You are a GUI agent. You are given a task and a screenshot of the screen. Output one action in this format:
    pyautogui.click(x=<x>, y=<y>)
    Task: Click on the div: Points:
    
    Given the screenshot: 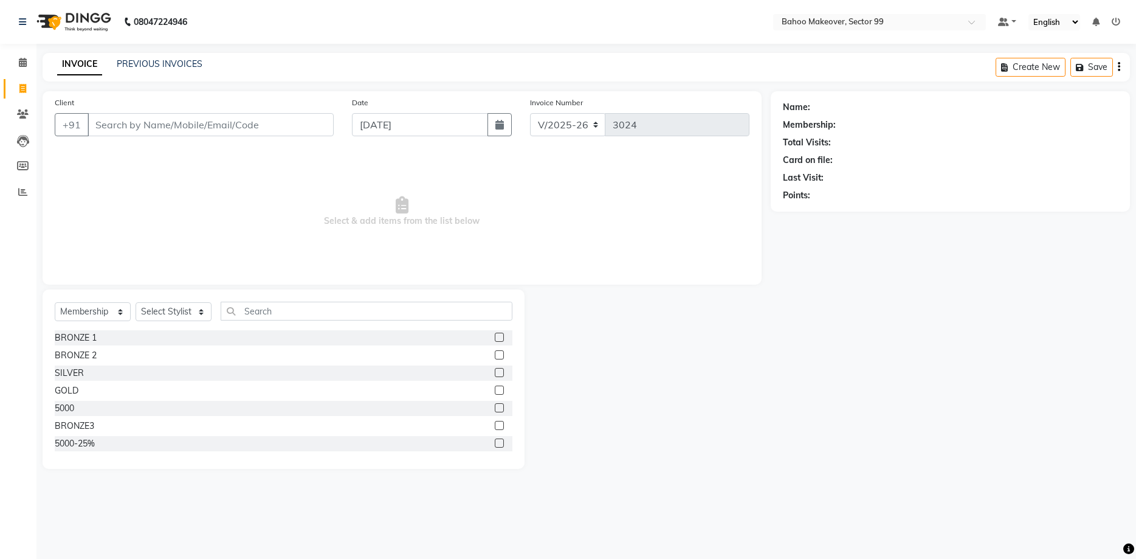 What is the action you would take?
    pyautogui.click(x=796, y=195)
    